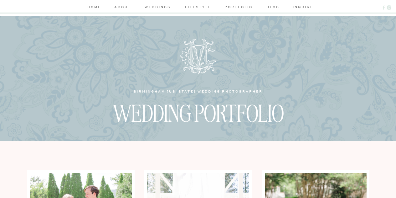 The image size is (396, 198). What do you see at coordinates (157, 8) in the screenshot?
I see `nav: weddings` at bounding box center [157, 8].